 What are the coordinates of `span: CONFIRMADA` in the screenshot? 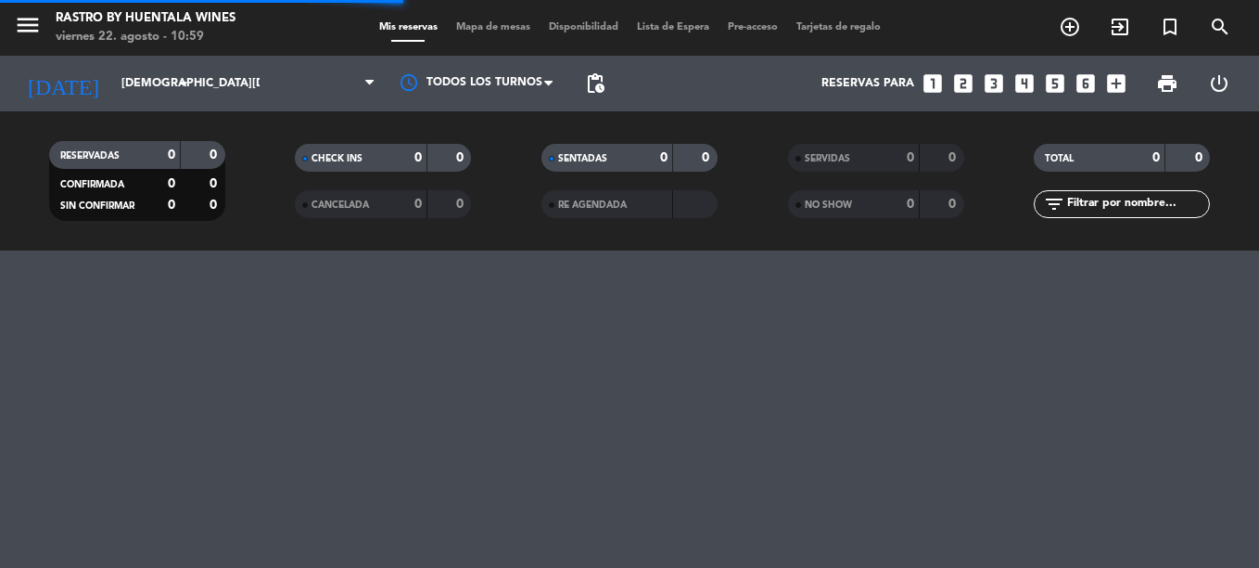 It's located at (92, 185).